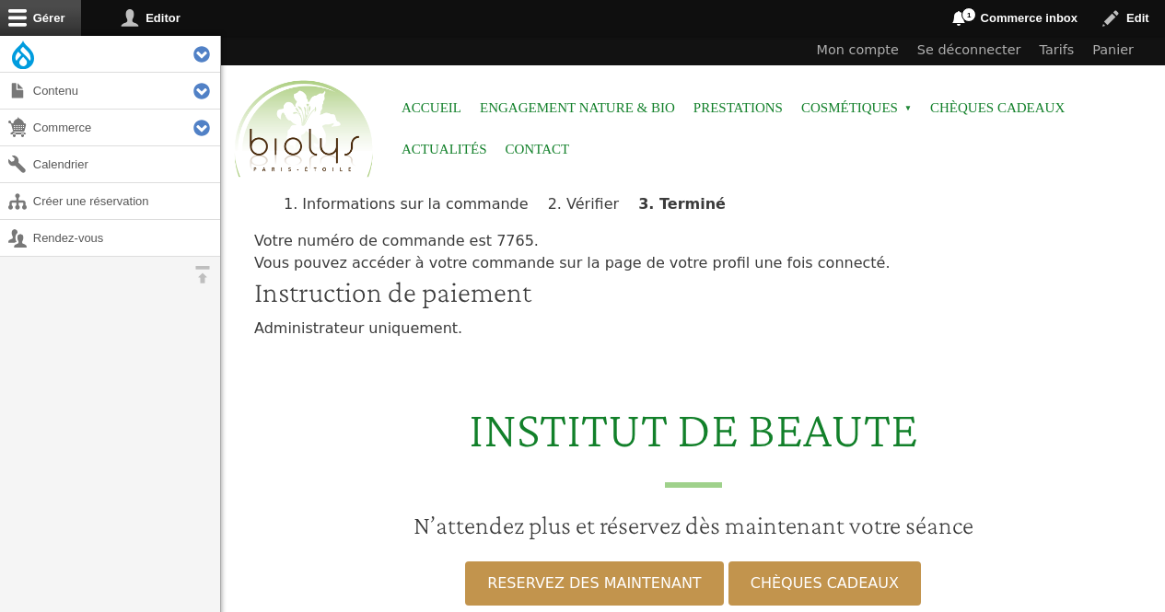 The image size is (1165, 612). I want to click on a: Se déconnecter, so click(969, 51).